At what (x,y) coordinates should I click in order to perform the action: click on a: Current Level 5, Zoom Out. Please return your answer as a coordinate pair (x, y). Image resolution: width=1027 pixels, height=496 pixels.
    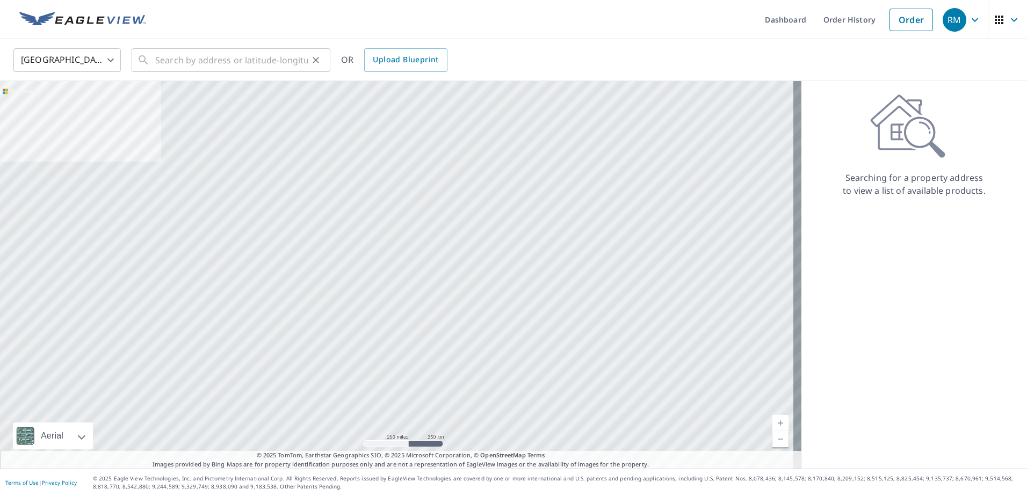
    Looking at the image, I should click on (780, 439).